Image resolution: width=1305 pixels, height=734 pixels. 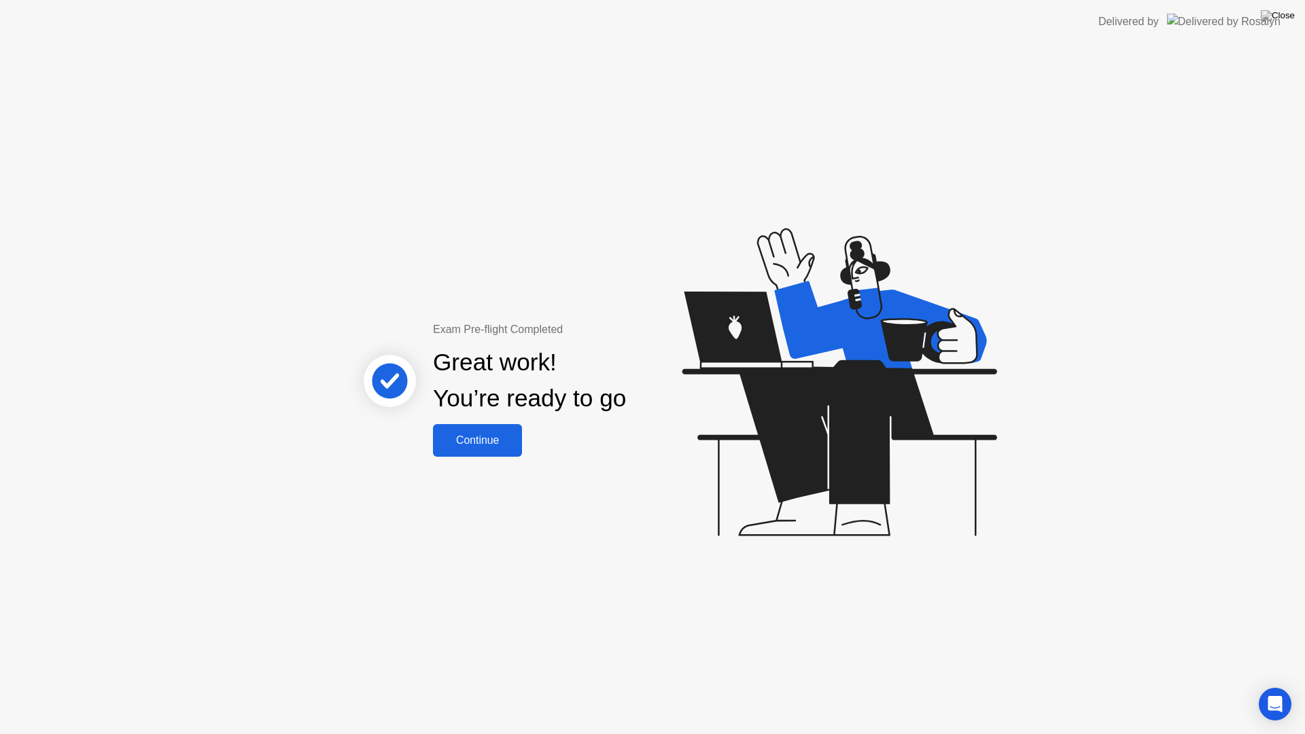 I want to click on div: Exam Pre-flight Completed, so click(x=573, y=330).